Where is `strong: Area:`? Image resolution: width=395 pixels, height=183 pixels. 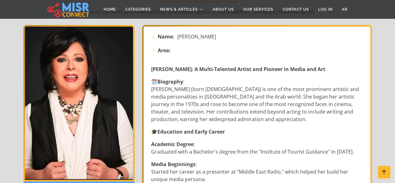
strong: Area: is located at coordinates (164, 50).